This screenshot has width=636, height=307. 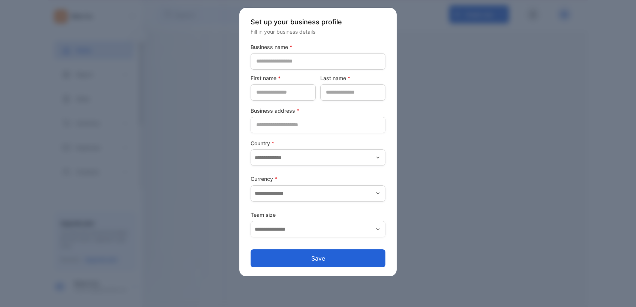 What do you see at coordinates (318, 215) in the screenshot?
I see `label: Team size` at bounding box center [318, 215].